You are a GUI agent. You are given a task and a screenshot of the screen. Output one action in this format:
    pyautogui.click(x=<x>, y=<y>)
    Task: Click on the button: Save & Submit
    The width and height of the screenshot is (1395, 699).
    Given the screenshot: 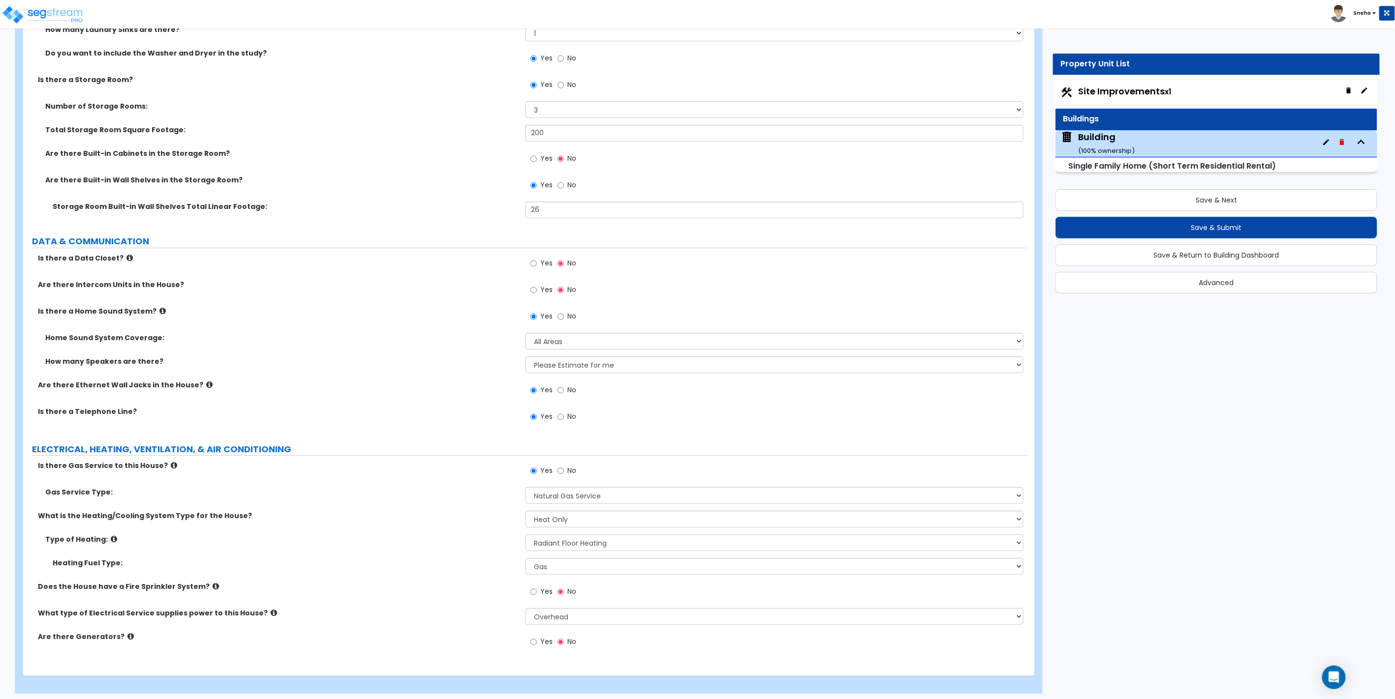 What is the action you would take?
    pyautogui.click(x=1216, y=228)
    